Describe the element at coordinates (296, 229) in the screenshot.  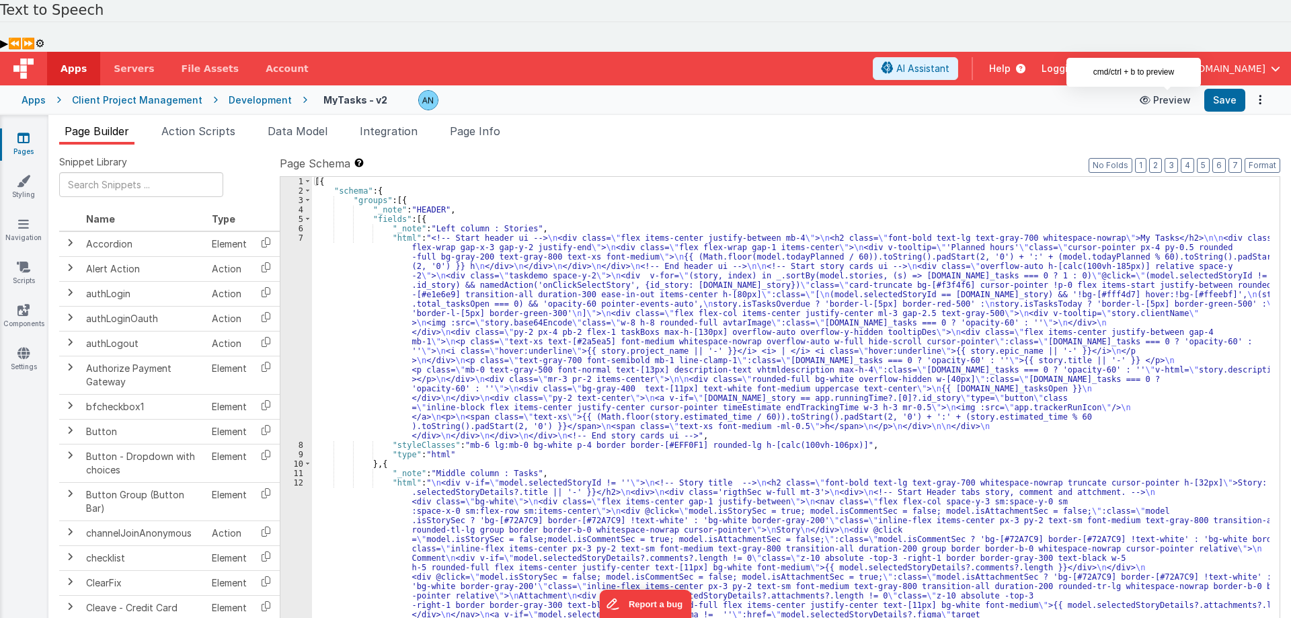
I see `div: 6` at that location.